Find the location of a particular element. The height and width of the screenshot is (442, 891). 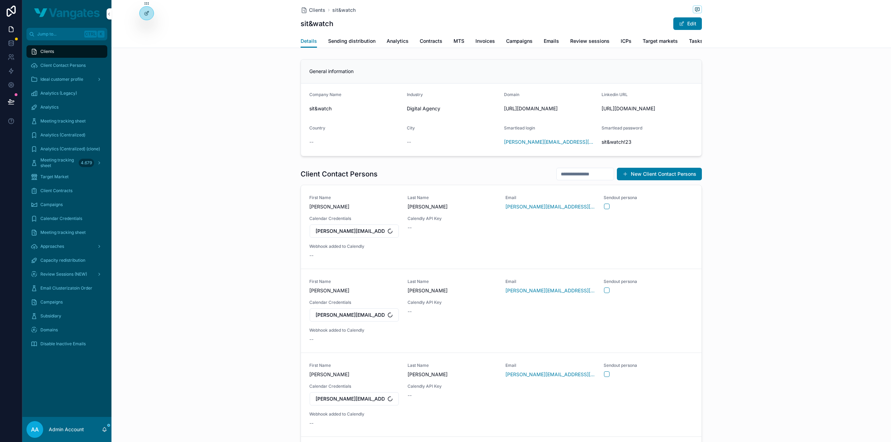

h1: Client Contact Persons is located at coordinates (339, 174).